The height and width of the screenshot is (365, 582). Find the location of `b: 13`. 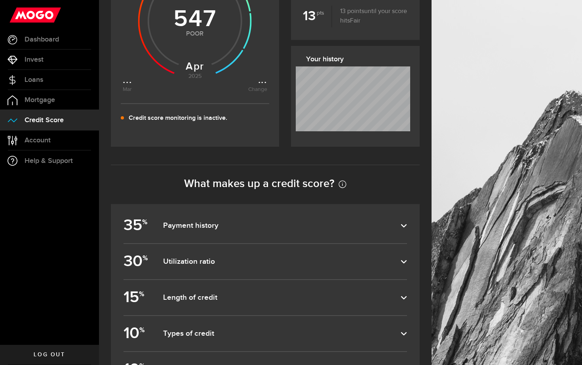

b: 13 is located at coordinates (317, 16).